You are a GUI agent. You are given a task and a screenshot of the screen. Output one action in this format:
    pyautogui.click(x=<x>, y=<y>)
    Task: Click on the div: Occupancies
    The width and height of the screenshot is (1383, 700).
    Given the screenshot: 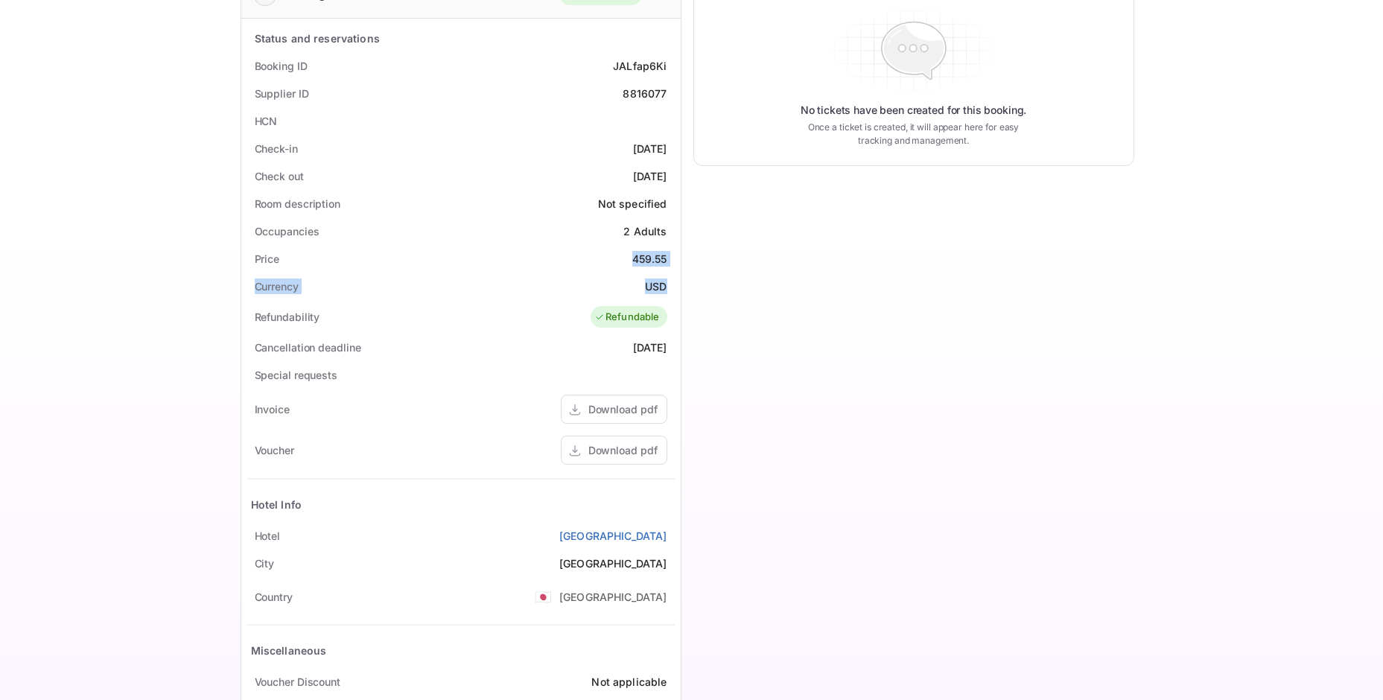 What is the action you would take?
    pyautogui.click(x=287, y=231)
    